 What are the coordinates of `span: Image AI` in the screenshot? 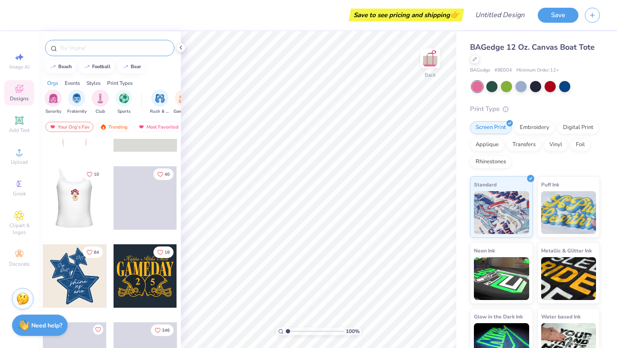 It's located at (19, 67).